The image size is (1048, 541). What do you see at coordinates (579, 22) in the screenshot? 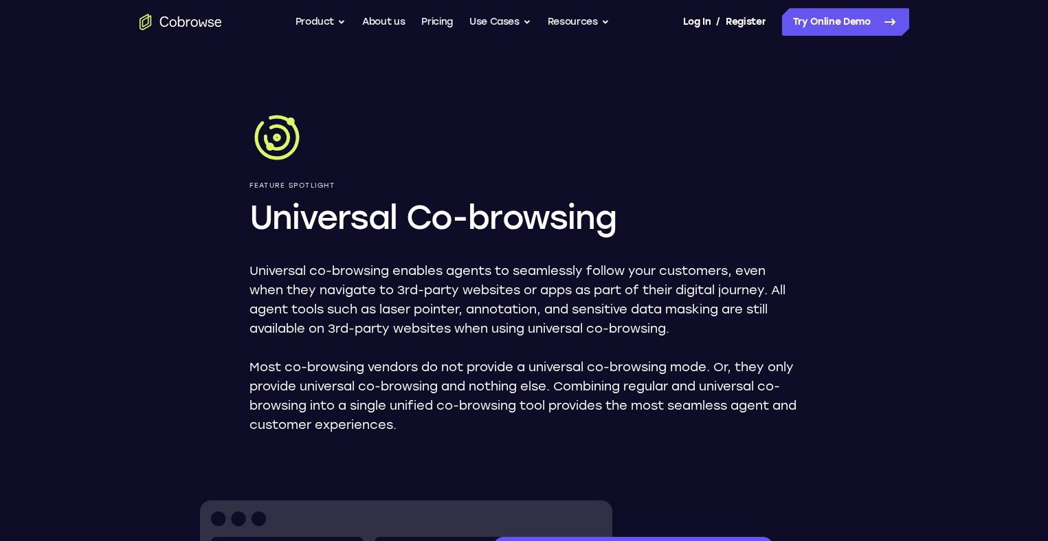
I see `button: Resources` at bounding box center [579, 22].